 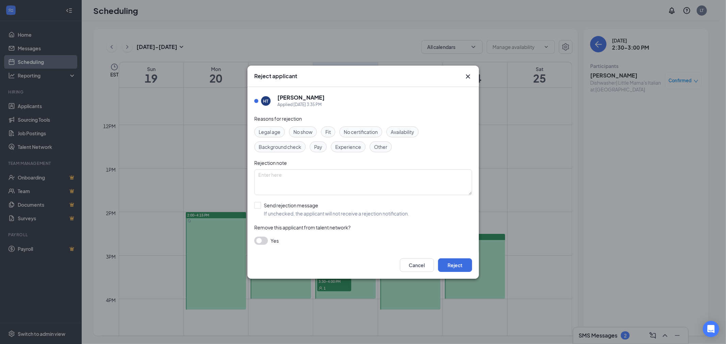 What do you see at coordinates (468, 77) in the screenshot?
I see `svg: Cross` at bounding box center [468, 77].